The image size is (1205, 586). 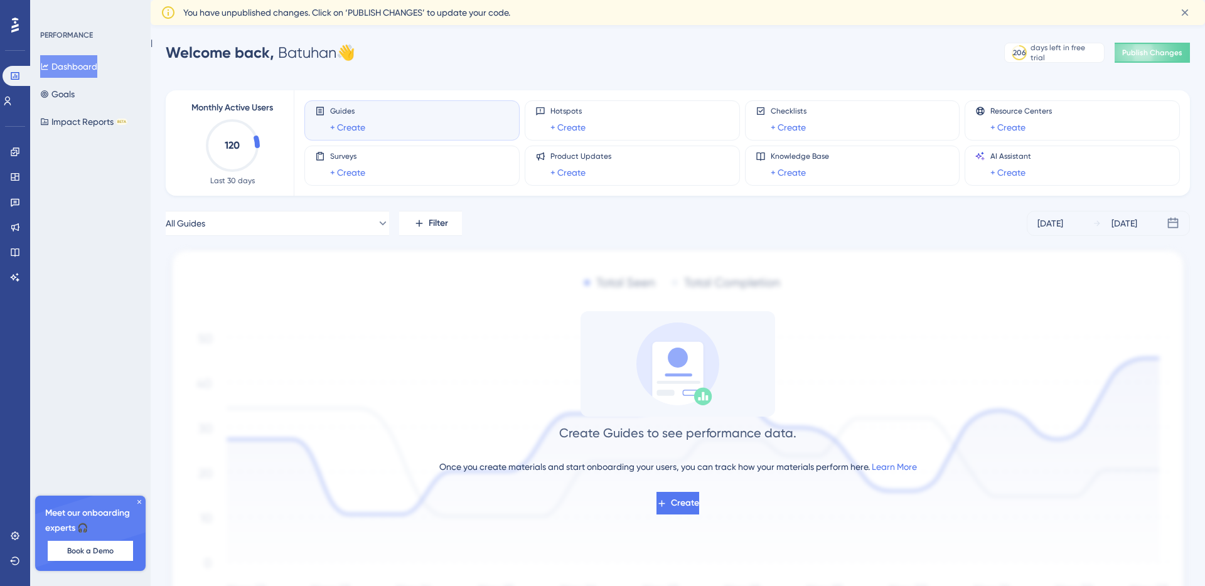 I want to click on button: Goals, so click(x=57, y=94).